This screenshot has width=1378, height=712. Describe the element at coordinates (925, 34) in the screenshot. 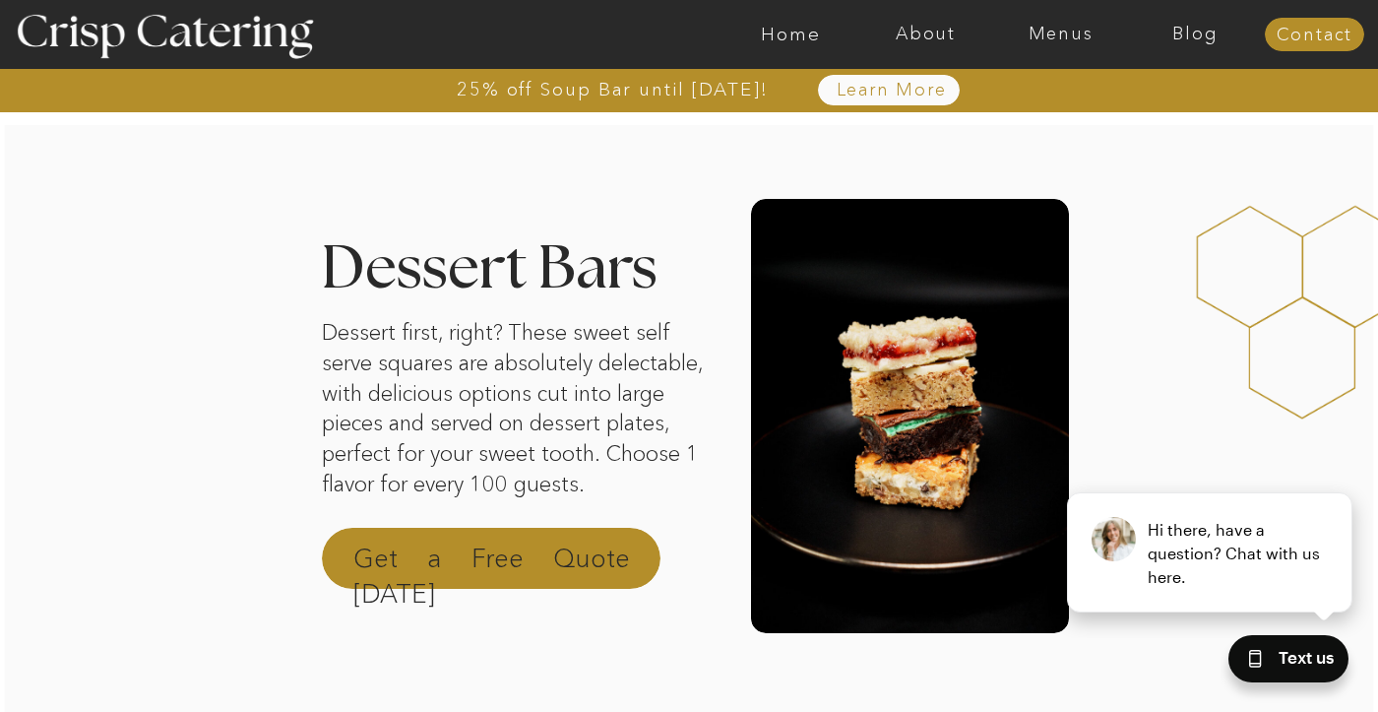

I see `nav: About` at that location.